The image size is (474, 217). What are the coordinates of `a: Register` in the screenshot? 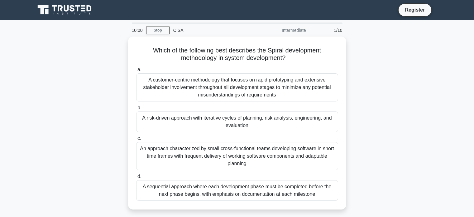 It's located at (415, 10).